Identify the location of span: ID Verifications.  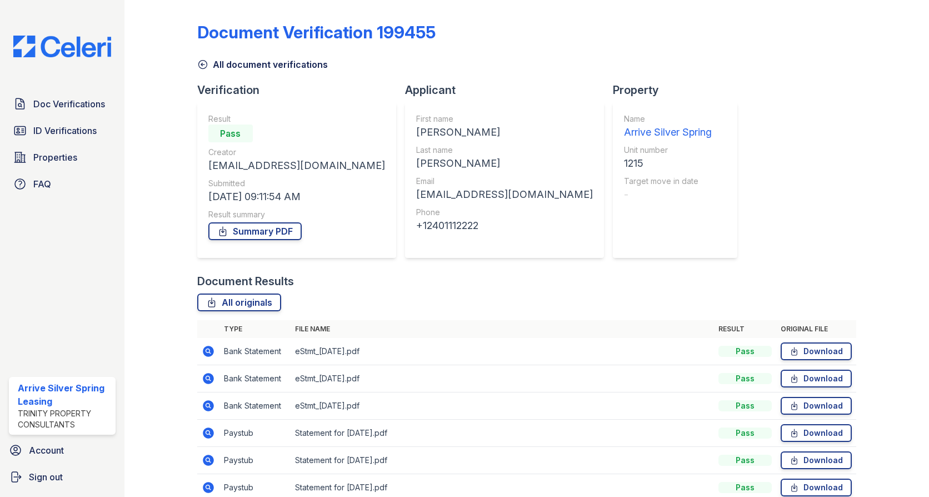
(65, 131).